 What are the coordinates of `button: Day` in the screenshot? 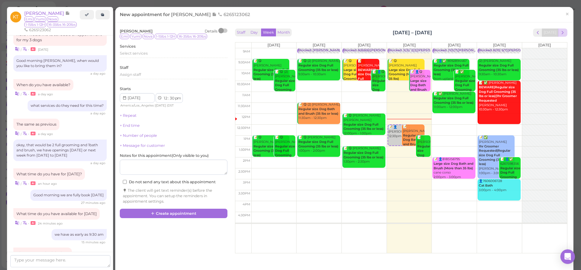 It's located at (254, 32).